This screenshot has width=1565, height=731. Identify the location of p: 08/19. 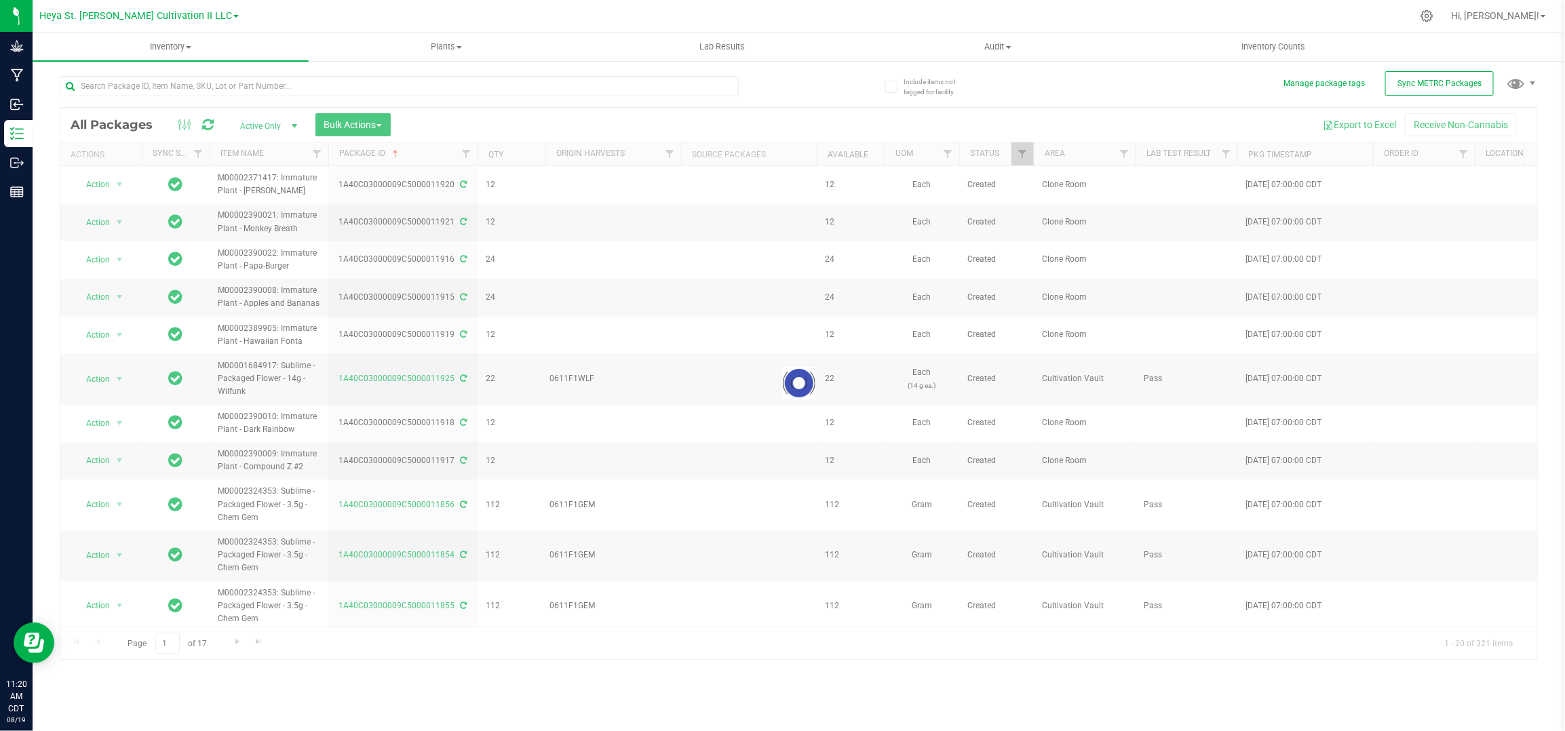
(16, 720).